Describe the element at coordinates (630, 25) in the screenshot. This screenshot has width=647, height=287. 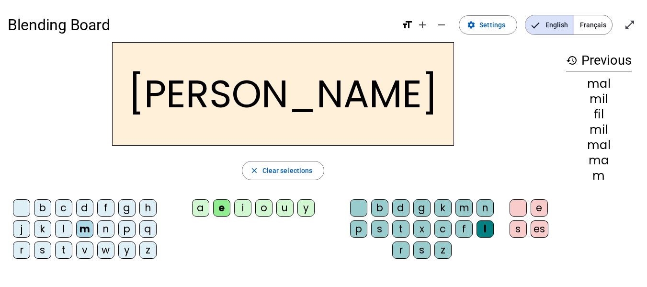
I see `mat-icon: open_in_full` at that location.